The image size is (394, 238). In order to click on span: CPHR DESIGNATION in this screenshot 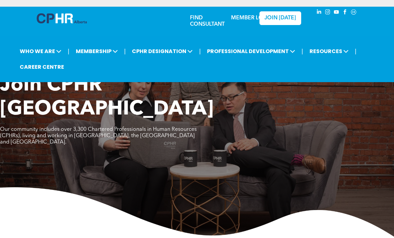, I will do `click(162, 51)`.